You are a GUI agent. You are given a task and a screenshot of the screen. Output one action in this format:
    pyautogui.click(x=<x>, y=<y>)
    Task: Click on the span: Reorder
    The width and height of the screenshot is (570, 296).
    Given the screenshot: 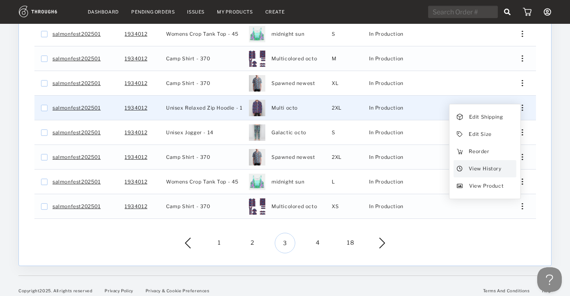 What is the action you would take?
    pyautogui.click(x=479, y=151)
    